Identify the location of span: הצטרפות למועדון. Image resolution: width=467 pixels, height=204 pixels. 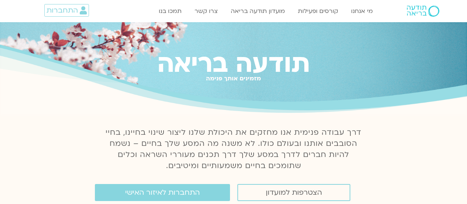
(294, 192).